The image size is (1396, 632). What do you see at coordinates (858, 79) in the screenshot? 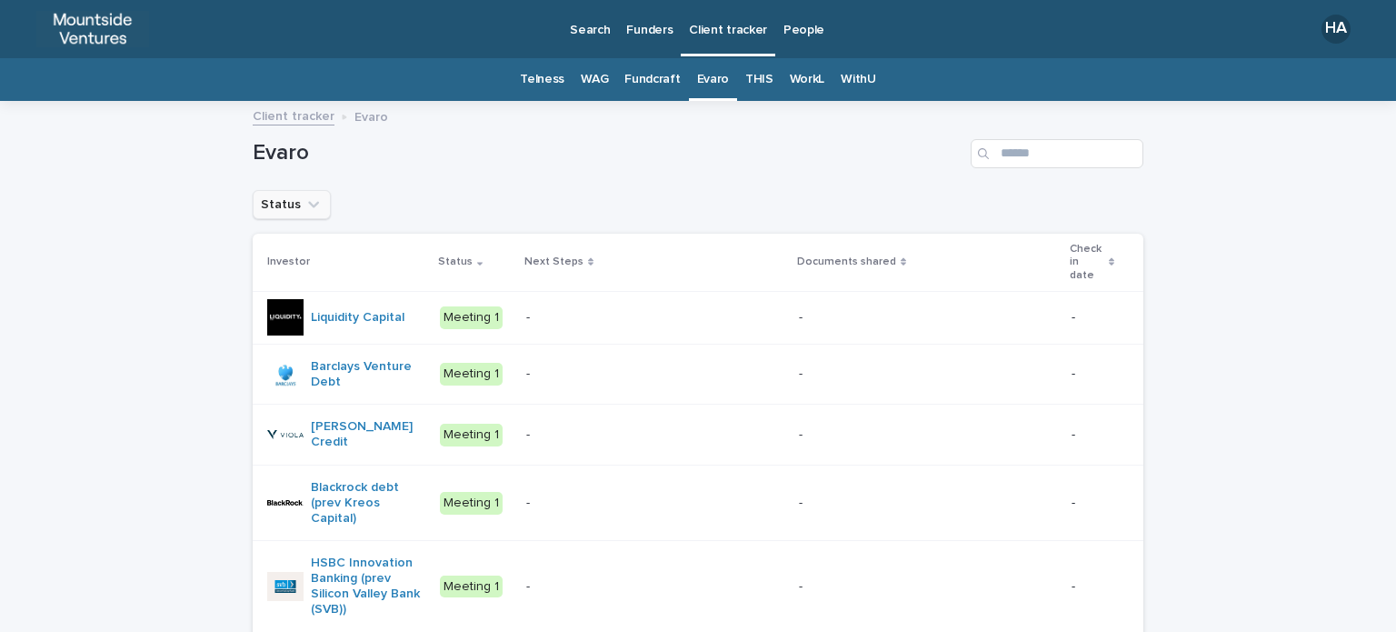
I see `a: WithU` at bounding box center [858, 79].